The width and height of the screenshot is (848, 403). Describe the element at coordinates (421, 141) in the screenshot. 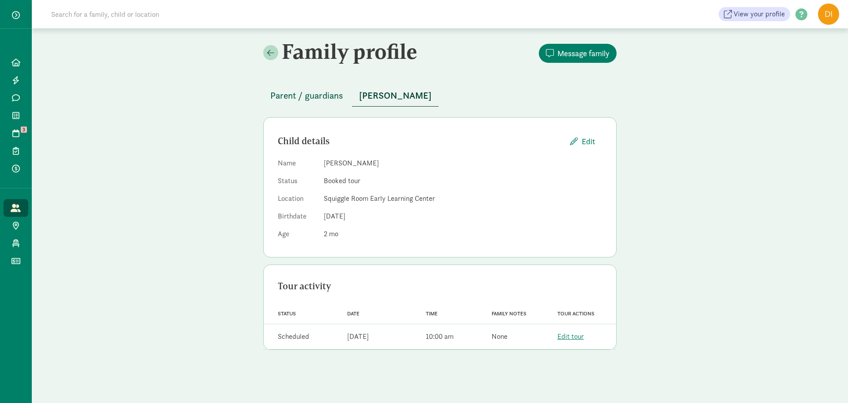

I see `div: Child details` at that location.